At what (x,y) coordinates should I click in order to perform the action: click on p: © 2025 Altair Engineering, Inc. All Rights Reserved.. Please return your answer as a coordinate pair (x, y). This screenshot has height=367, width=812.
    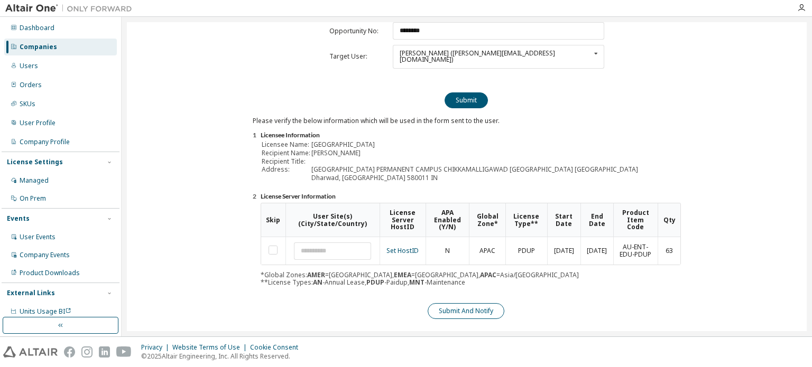
    Looking at the image, I should click on (222, 356).